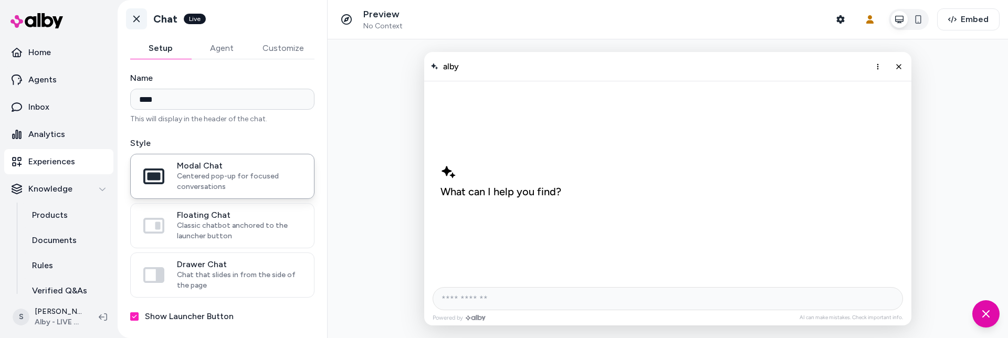 The image size is (1008, 338). What do you see at coordinates (47, 134) in the screenshot?
I see `p: Analytics` at bounding box center [47, 134].